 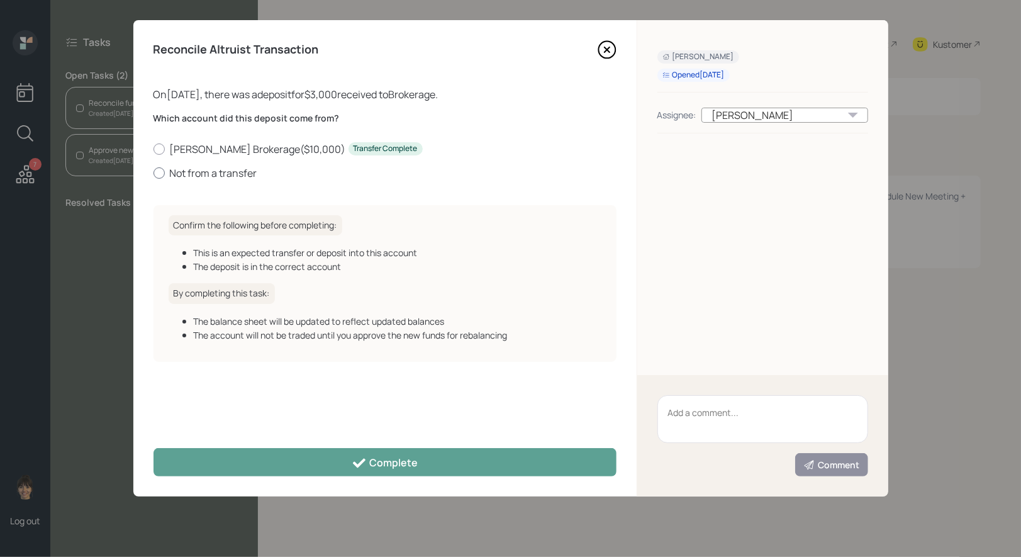 I want to click on h6: Confirm the following before completing:, so click(x=255, y=225).